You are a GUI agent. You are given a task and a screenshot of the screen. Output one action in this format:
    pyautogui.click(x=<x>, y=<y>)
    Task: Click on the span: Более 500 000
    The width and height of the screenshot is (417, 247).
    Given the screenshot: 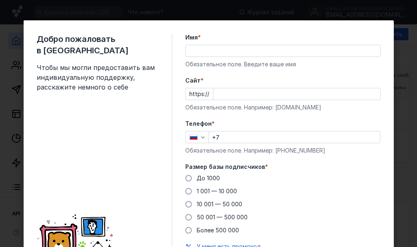 What is the action you would take?
    pyautogui.click(x=218, y=230)
    